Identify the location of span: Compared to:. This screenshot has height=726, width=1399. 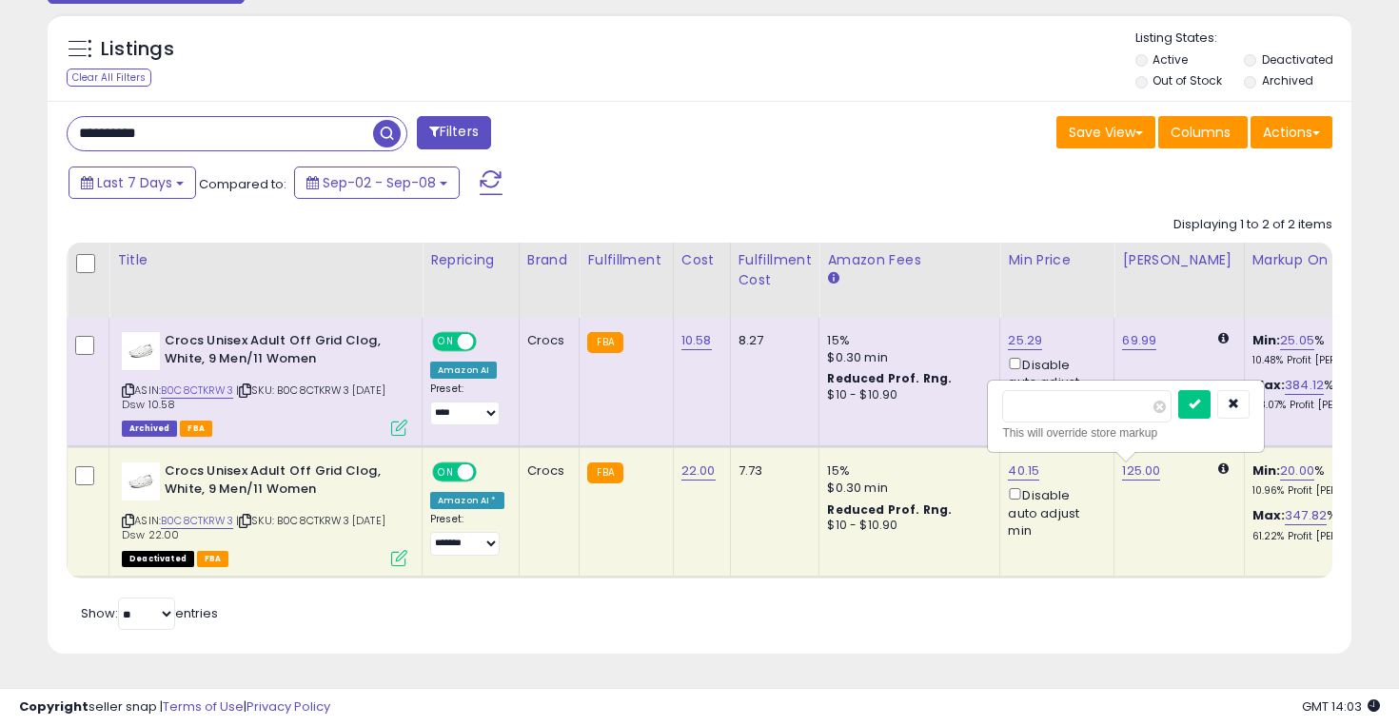
(243, 184).